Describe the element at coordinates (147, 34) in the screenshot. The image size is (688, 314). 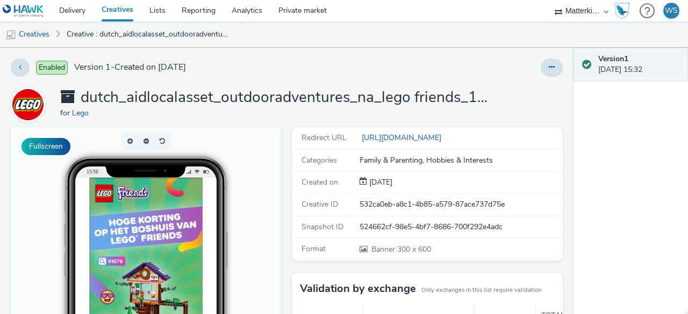
I see `a: Creative : dutch_aidlocalasset_outdooradventures_na_lego friends_1x1_tabmo-mediumrectangle-lego f...` at that location.